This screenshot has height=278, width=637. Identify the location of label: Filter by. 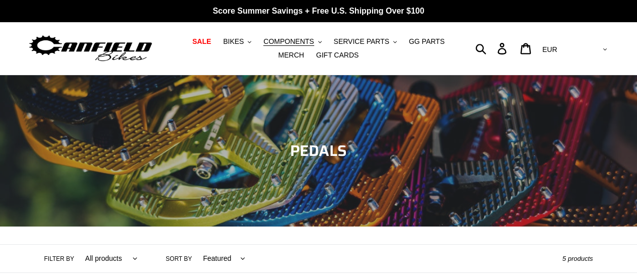
(59, 258).